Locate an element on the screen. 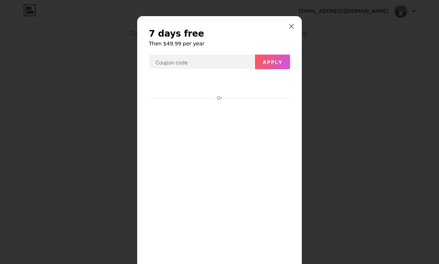  input: Coupon code is located at coordinates (202, 62).